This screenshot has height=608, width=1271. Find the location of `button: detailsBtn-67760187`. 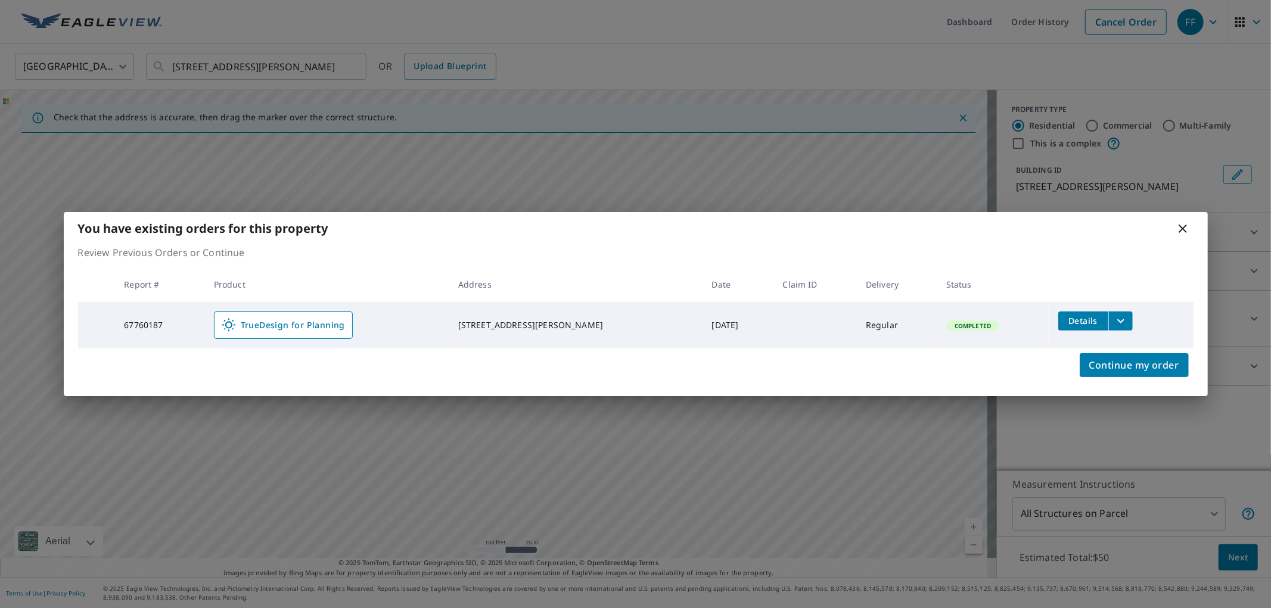

button: detailsBtn-67760187 is located at coordinates (1083, 321).